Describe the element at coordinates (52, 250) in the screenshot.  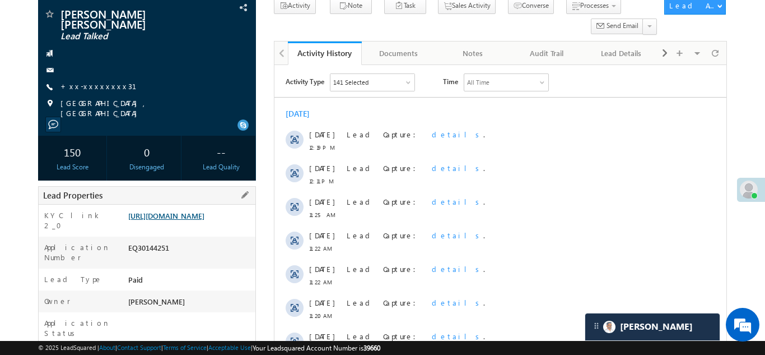
I see `span: 11:20 AM` at that location.